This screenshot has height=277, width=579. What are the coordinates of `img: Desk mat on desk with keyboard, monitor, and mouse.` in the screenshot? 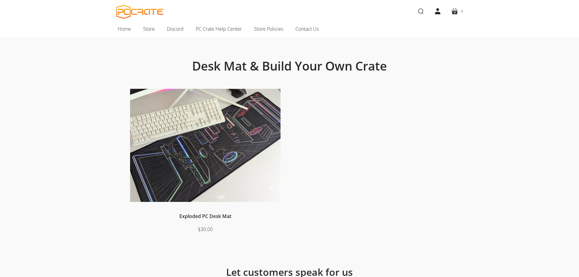 It's located at (205, 145).